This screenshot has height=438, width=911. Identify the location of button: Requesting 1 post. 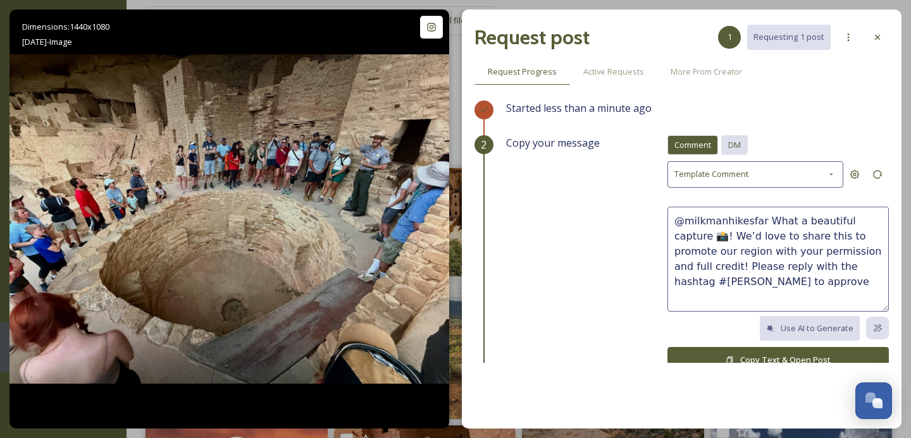
(789, 37).